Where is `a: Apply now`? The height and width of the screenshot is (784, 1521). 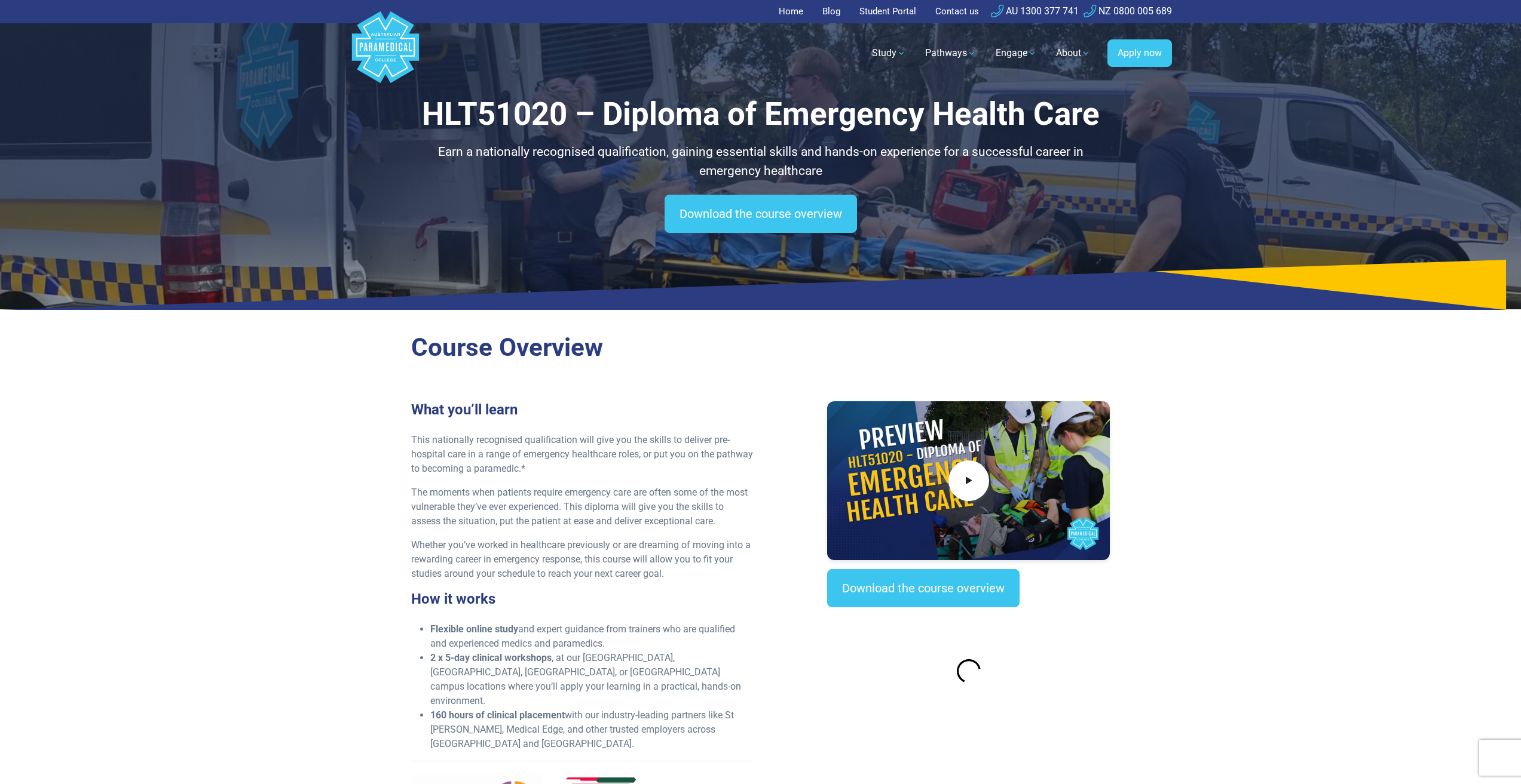
a: Apply now is located at coordinates (1140, 53).